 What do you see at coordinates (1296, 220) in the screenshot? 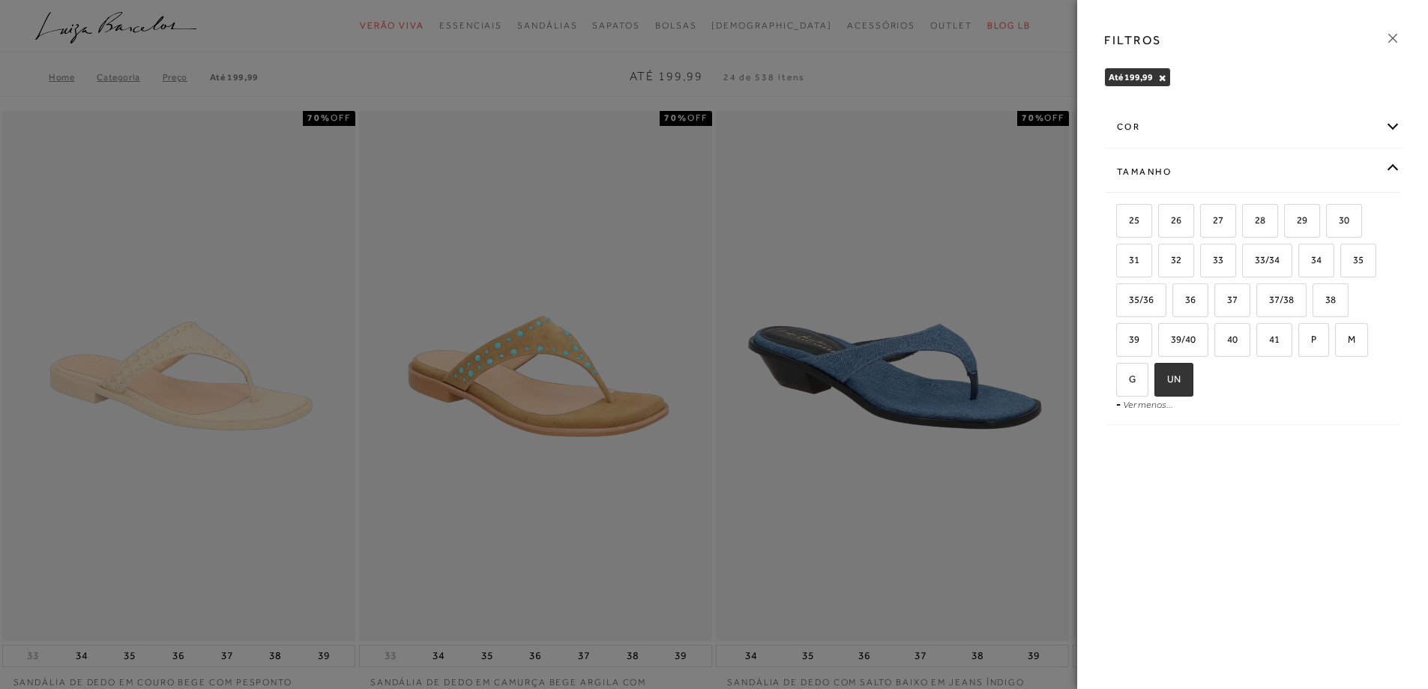
I see `span: 29` at bounding box center [1296, 220].